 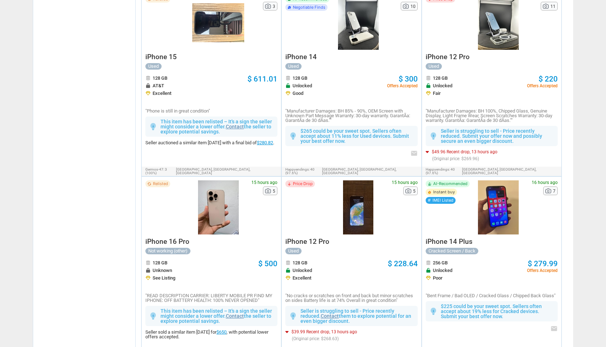 What do you see at coordinates (542, 264) in the screenshot?
I see `a: $ 279.99` at bounding box center [542, 264].